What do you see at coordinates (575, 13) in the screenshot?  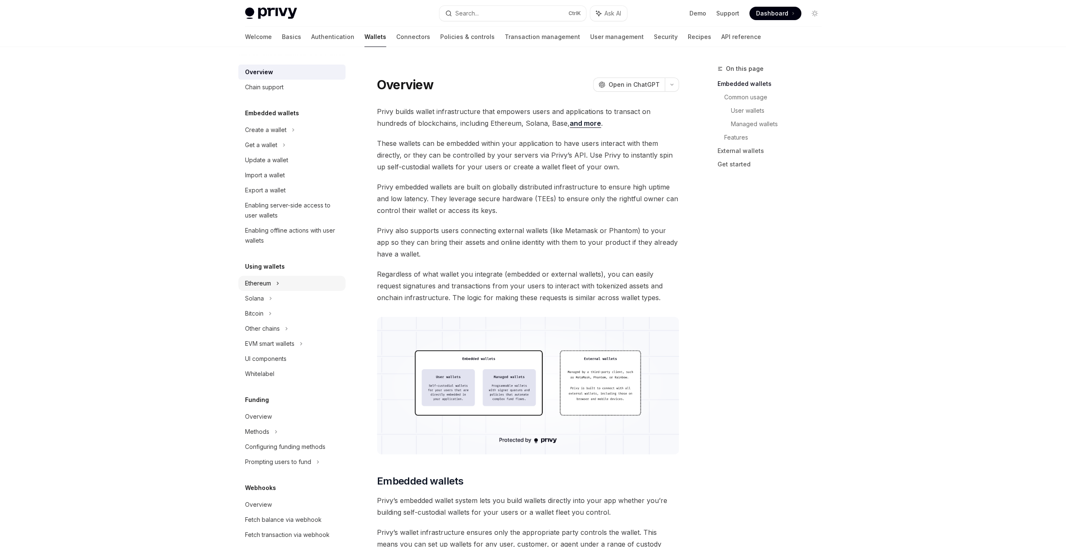 I see `span: Ctrl K` at bounding box center [575, 13].